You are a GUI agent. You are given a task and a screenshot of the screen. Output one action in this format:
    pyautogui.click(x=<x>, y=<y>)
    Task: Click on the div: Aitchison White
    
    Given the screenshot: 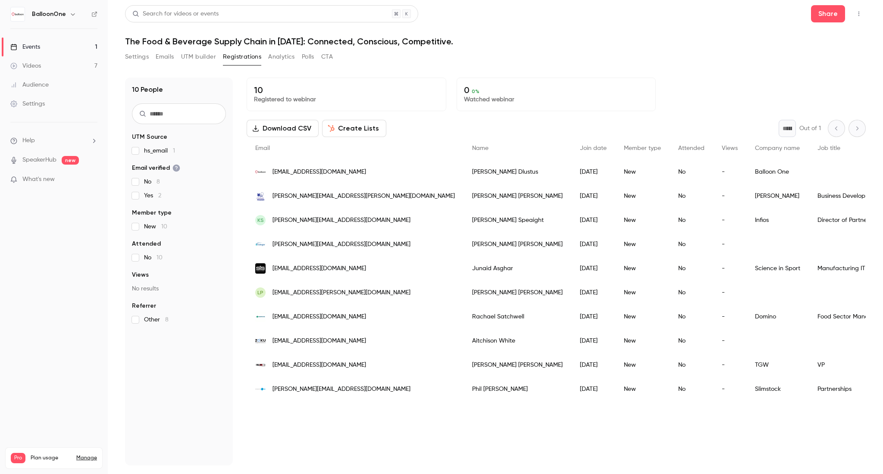 What is the action you would take?
    pyautogui.click(x=517, y=341)
    